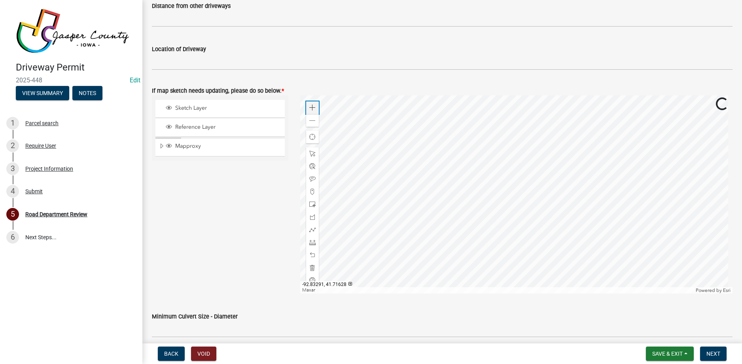 The width and height of the screenshot is (742, 364). What do you see at coordinates (171, 353) in the screenshot?
I see `span: Back` at bounding box center [171, 353].